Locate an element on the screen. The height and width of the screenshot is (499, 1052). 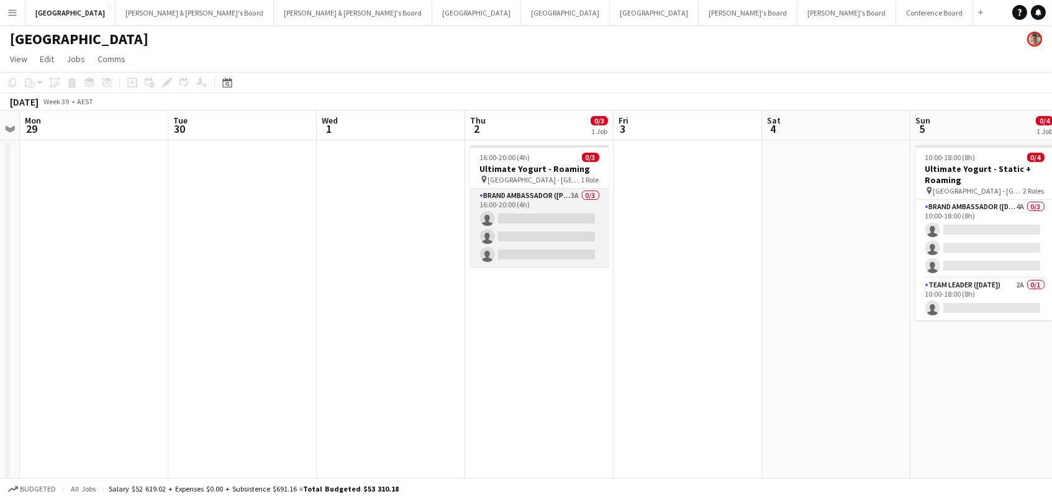
app-user-avatar: Victoria Hunt is located at coordinates (1035, 39).